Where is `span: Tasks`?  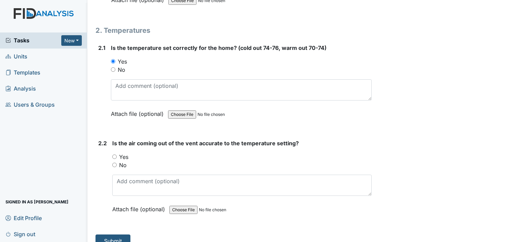 span: Tasks is located at coordinates (33, 40).